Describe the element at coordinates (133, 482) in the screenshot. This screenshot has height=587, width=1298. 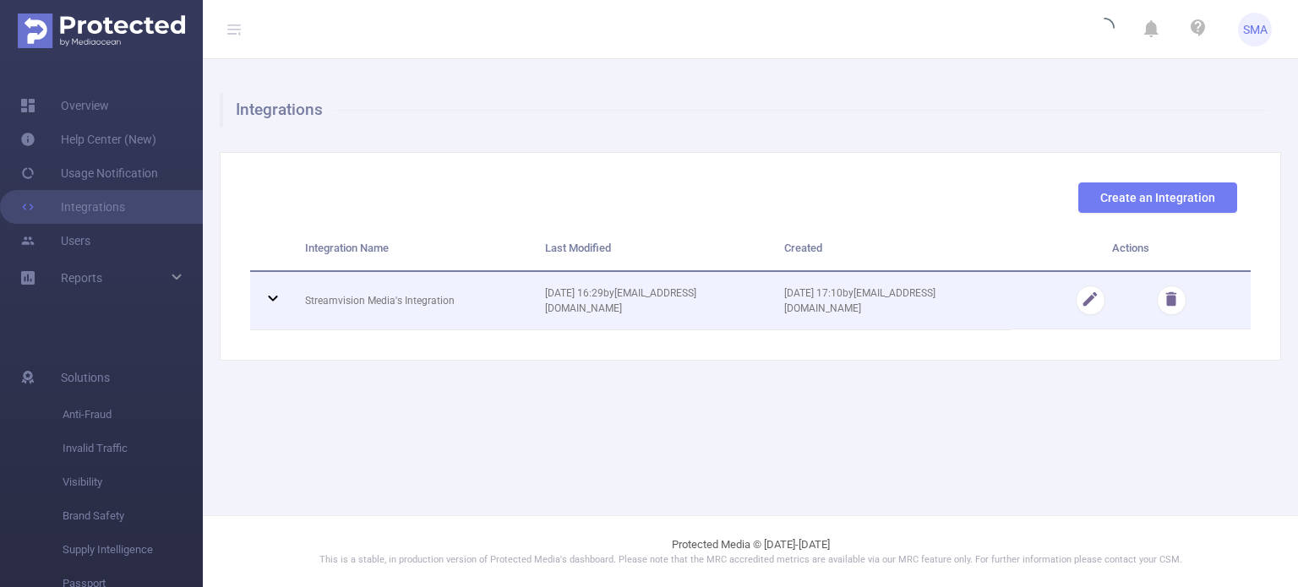
I see `span: Visibility` at that location.